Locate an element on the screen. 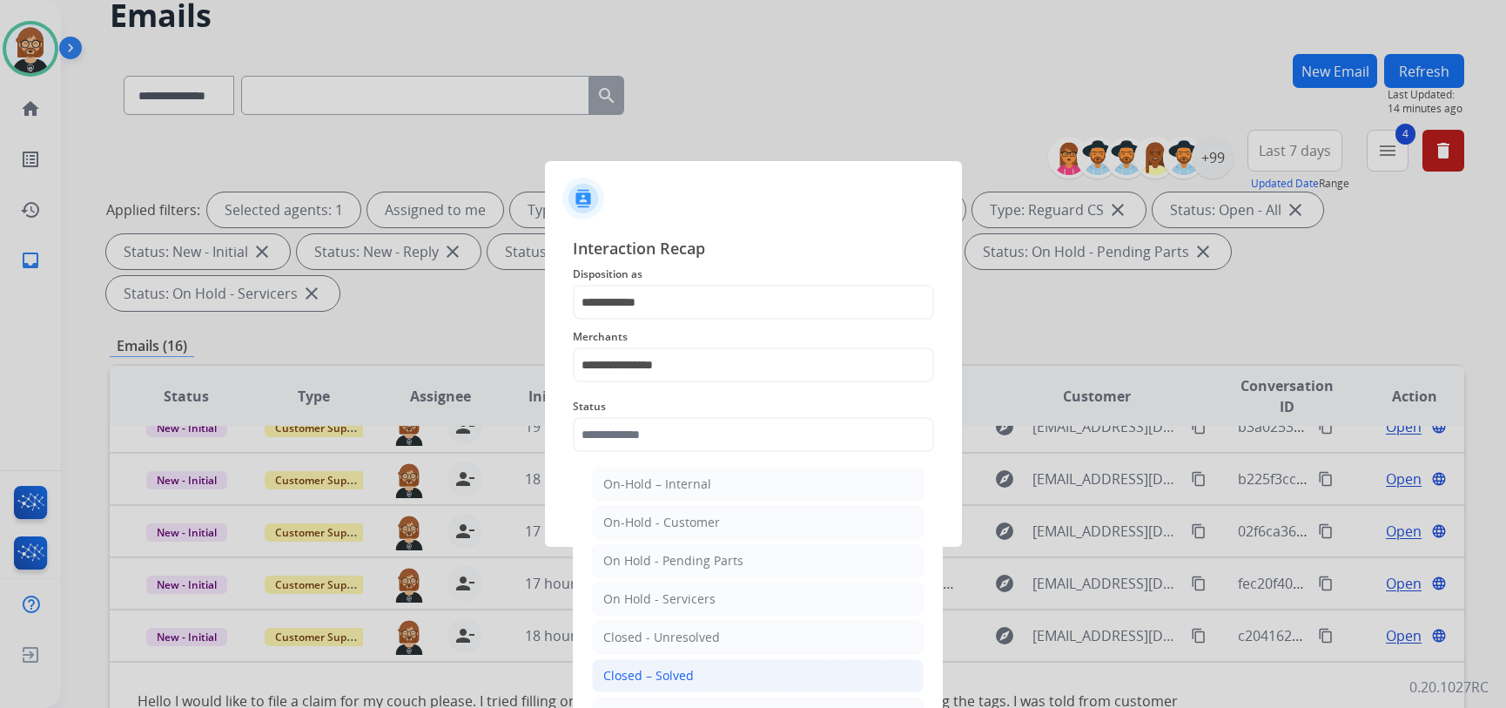 The image size is (1506, 708). div: Closed - Unresolved is located at coordinates (662, 637).